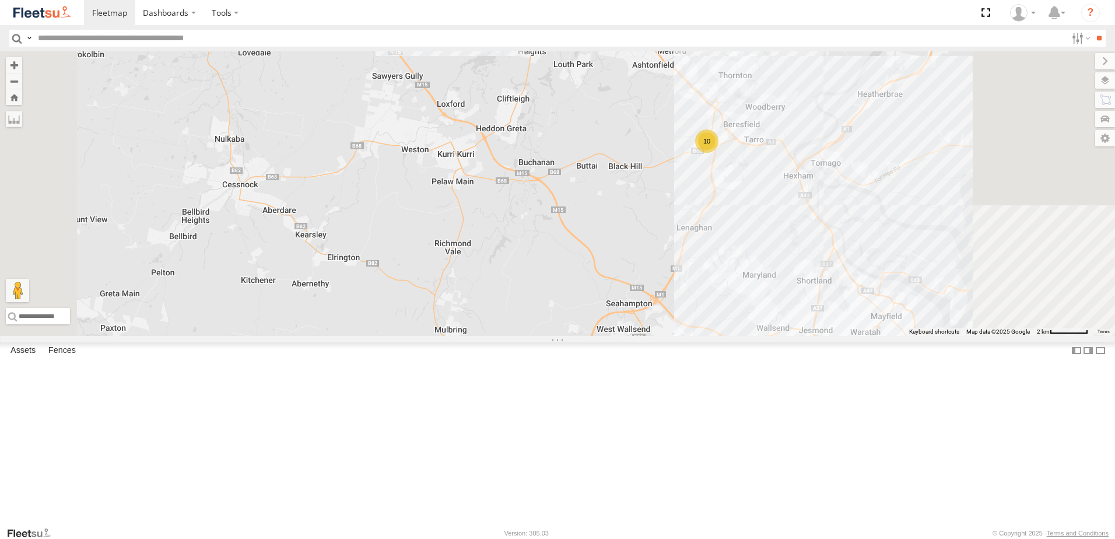 Image resolution: width=1115 pixels, height=539 pixels. What do you see at coordinates (1078, 533) in the screenshot?
I see `a: Terms and Conditions` at bounding box center [1078, 533].